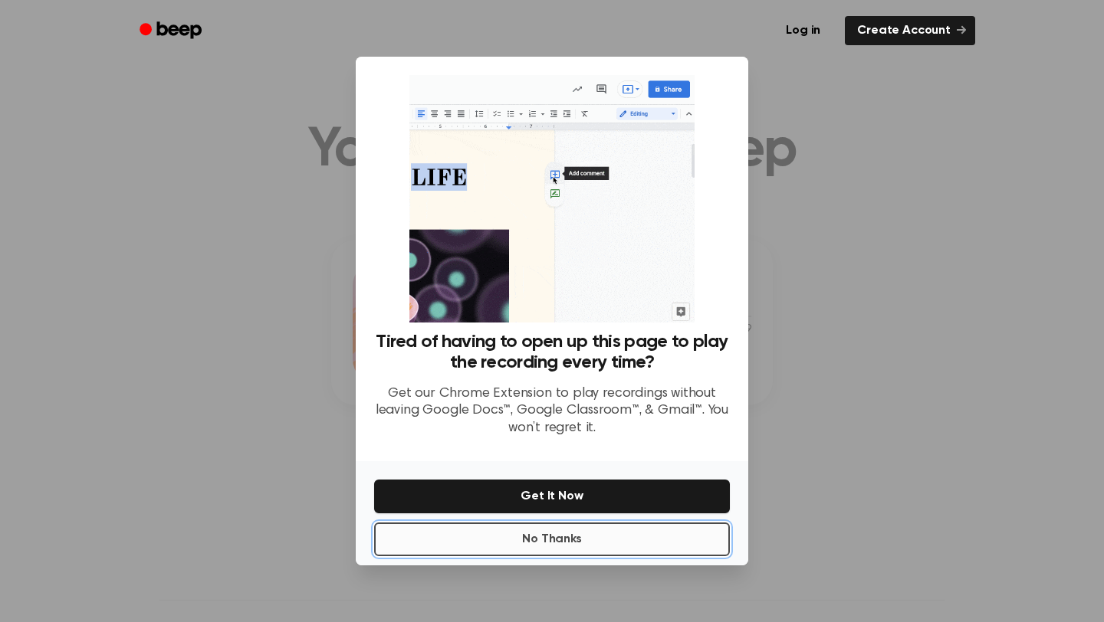  I want to click on a: Beep, so click(172, 31).